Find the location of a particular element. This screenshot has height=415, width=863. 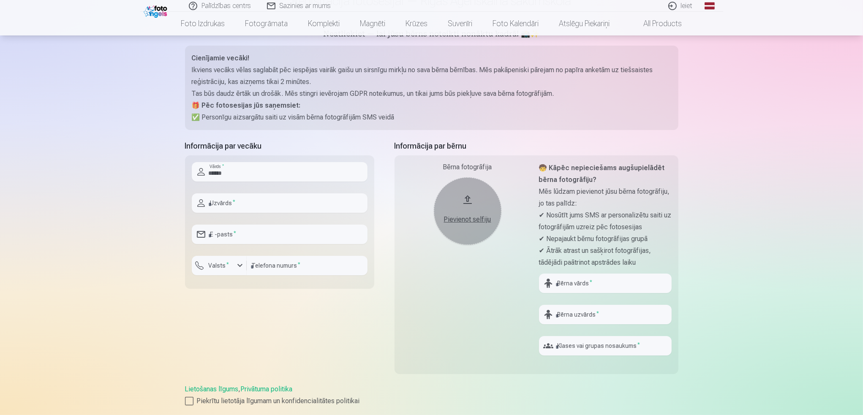

p: Tas būs daudz ērtāk un drošāk. Mēs stingri ievērojam GDPR noteikumus, un tikai jums būs piekļuve ... is located at coordinates (432, 94).